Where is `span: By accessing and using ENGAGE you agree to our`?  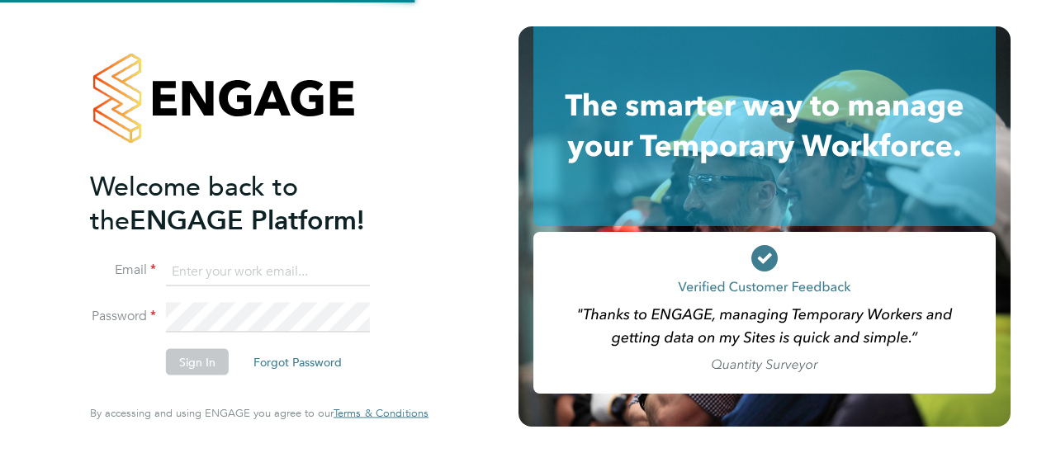 span: By accessing and using ENGAGE you agree to our is located at coordinates (259, 413).